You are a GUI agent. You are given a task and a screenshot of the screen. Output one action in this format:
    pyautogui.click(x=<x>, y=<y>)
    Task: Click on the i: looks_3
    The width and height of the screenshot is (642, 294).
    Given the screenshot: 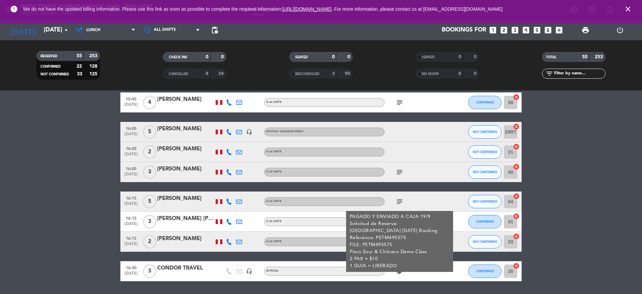 What is the action you would take?
    pyautogui.click(x=515, y=30)
    